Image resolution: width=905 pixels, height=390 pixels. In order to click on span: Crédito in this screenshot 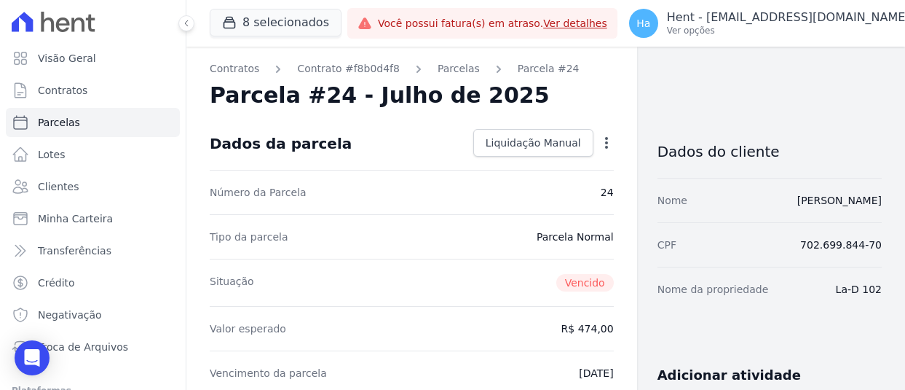, I will do `click(56, 283)`.